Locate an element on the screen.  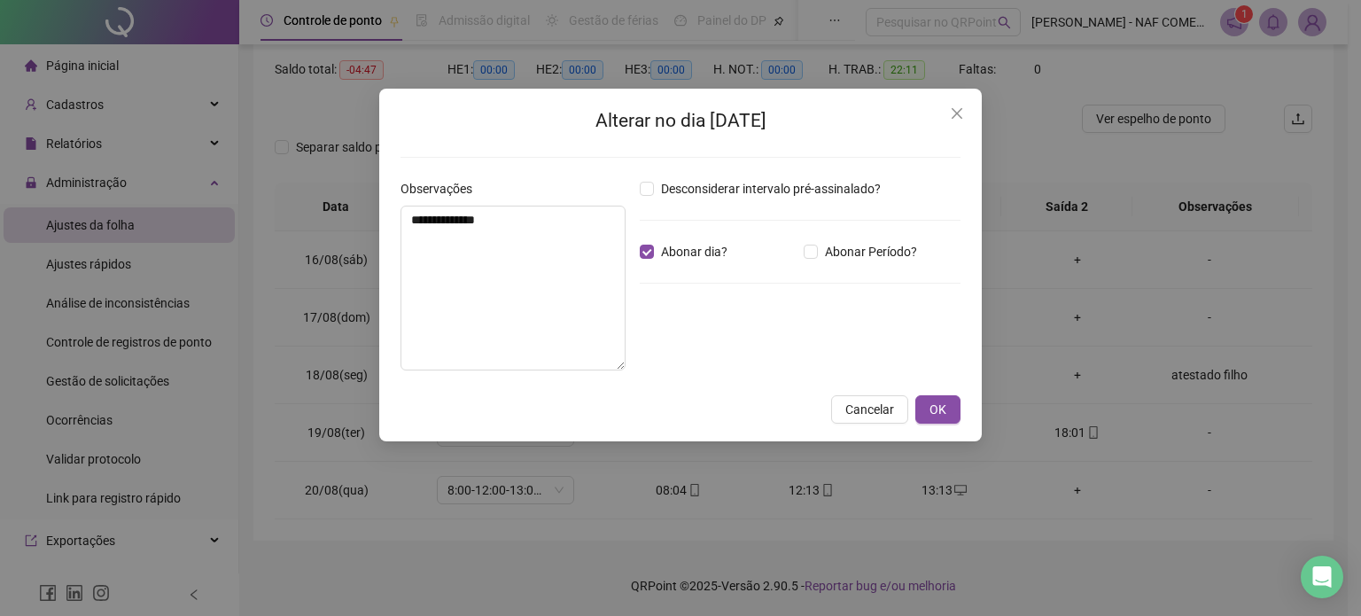
span: OK is located at coordinates (938, 409).